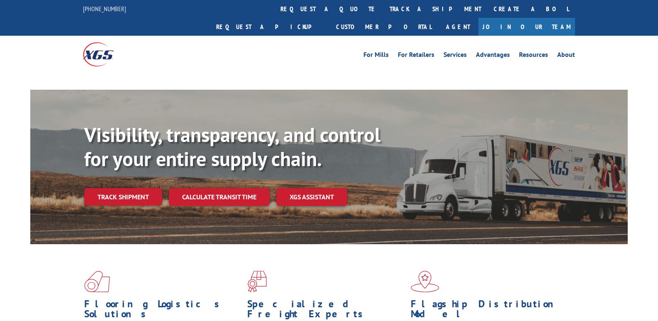  What do you see at coordinates (97, 281) in the screenshot?
I see `img: xgs-icon-total-supply-chain-intelligence-red` at bounding box center [97, 281].